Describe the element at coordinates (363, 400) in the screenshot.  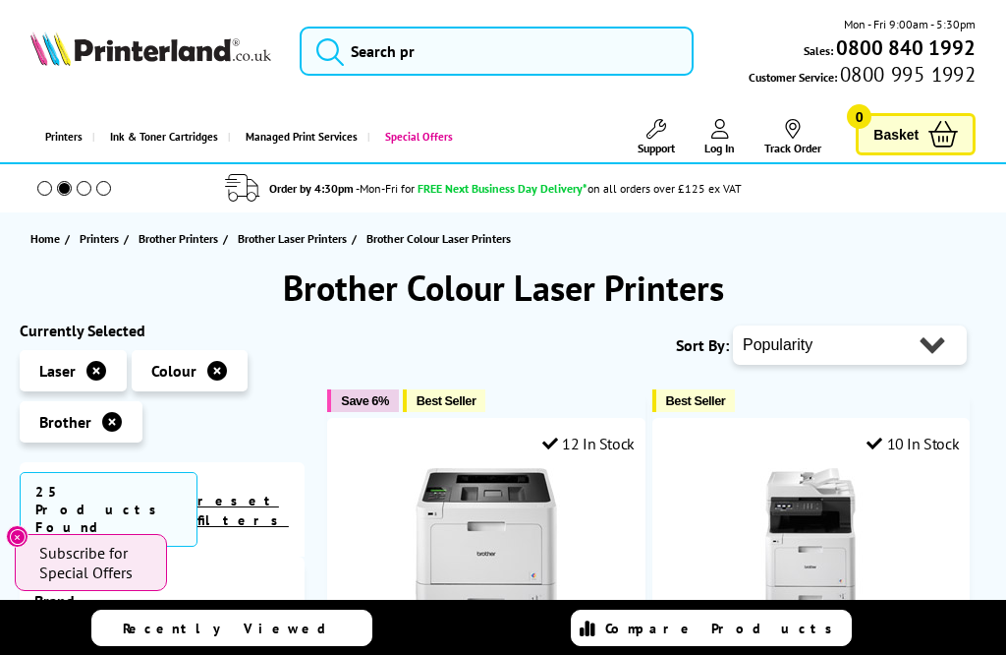
I see `button: Save 6%` at that location.